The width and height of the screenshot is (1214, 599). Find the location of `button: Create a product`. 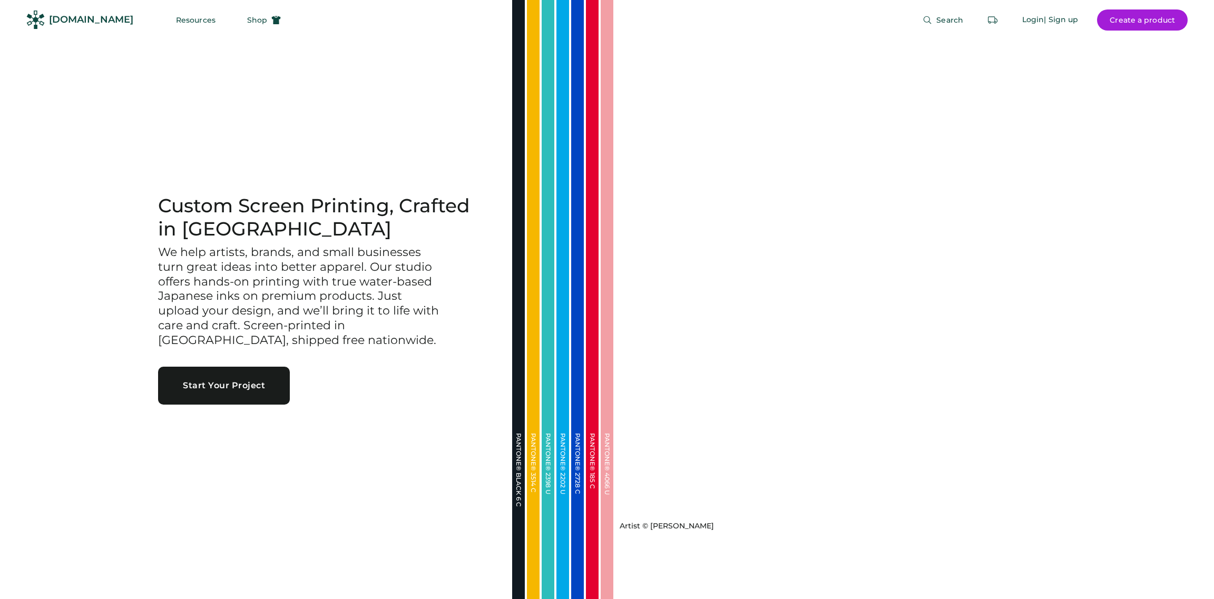

button: Create a product is located at coordinates (1142, 20).